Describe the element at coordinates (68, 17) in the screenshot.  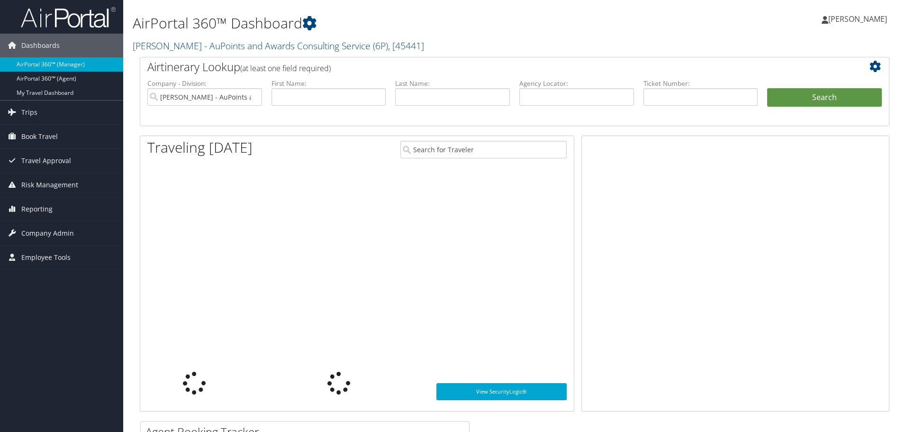
I see `img: airportal-logo.png` at that location.